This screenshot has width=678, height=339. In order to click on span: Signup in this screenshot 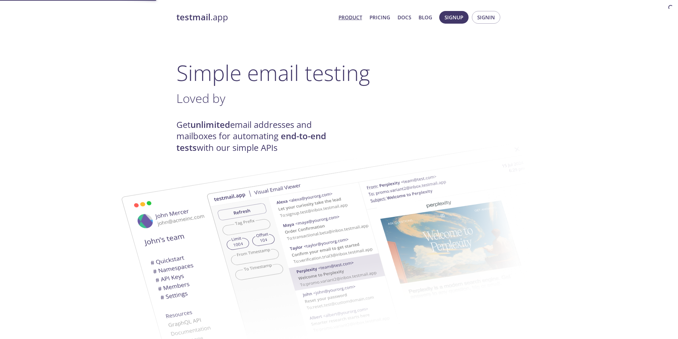, I will do `click(454, 17)`.